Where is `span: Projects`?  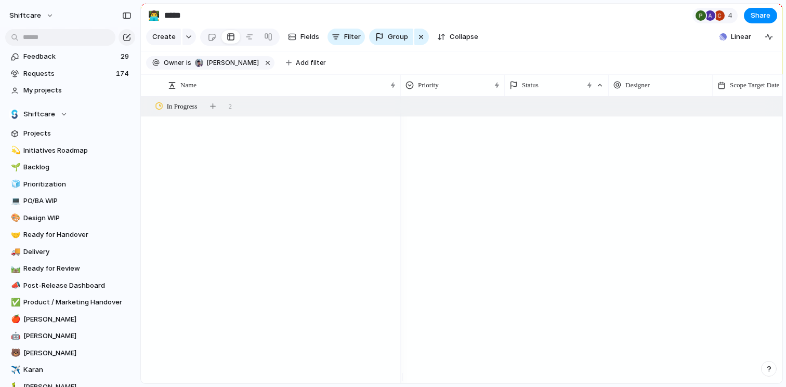
span: Projects is located at coordinates (77, 134).